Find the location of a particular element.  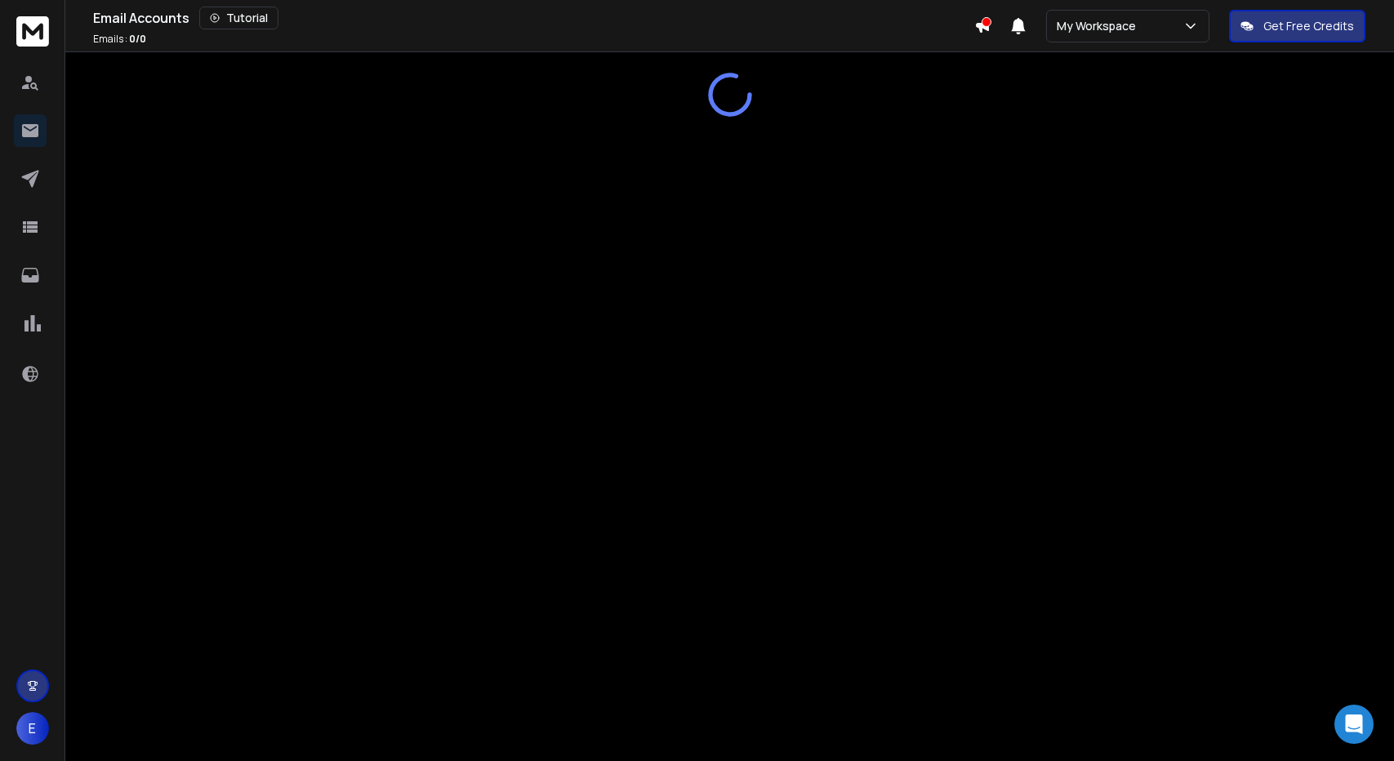

button: E is located at coordinates (33, 728).